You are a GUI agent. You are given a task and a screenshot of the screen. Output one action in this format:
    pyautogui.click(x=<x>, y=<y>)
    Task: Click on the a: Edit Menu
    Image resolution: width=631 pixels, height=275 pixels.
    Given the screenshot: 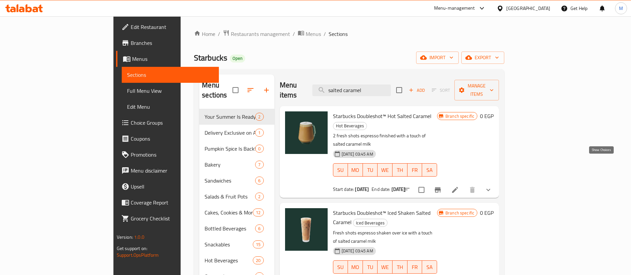 What is the action you would take?
    pyautogui.click(x=170, y=107)
    